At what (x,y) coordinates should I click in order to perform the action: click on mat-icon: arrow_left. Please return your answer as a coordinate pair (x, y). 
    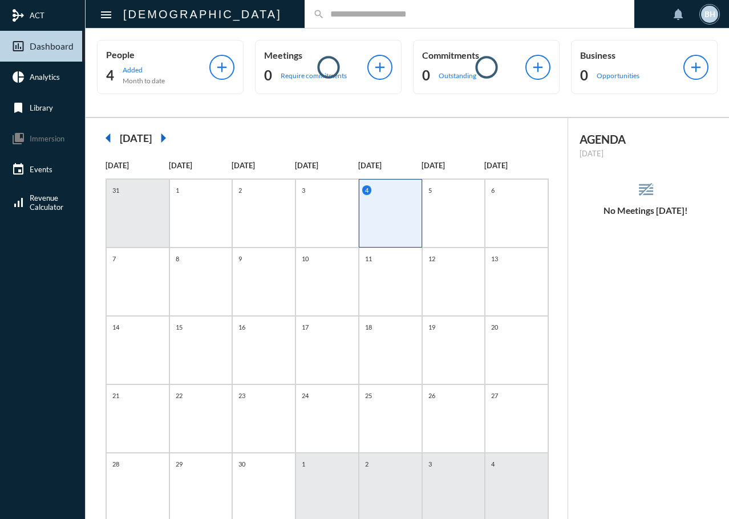
    Looking at the image, I should click on (108, 138).